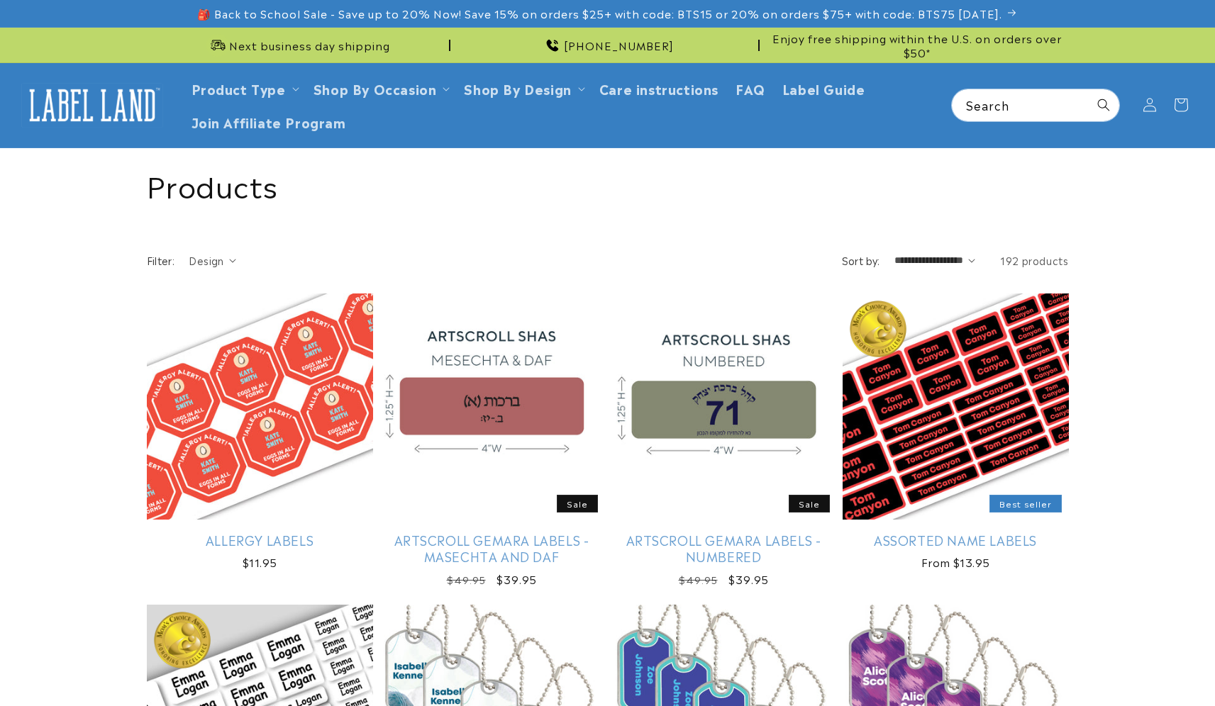 The width and height of the screenshot is (1215, 706). I want to click on span: Label Guide, so click(823, 88).